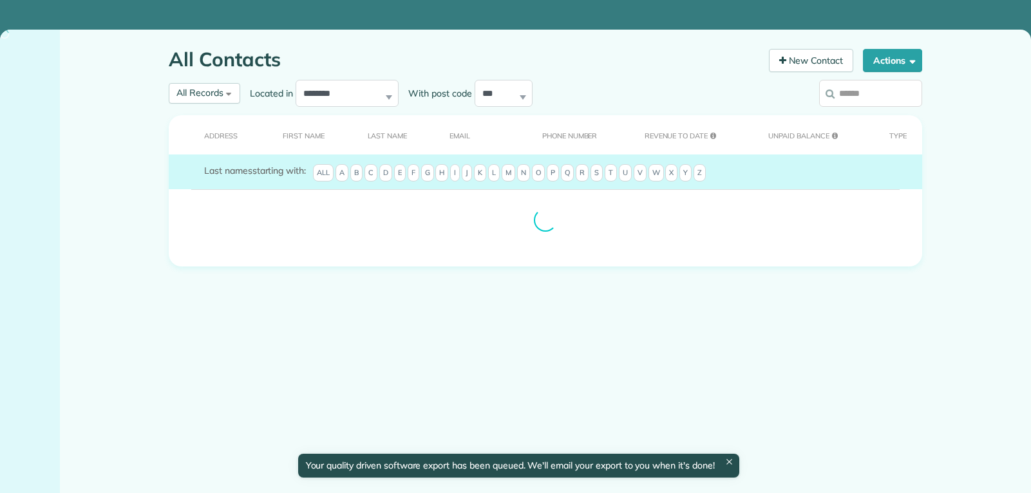 The image size is (1031, 493). I want to click on span: E, so click(400, 173).